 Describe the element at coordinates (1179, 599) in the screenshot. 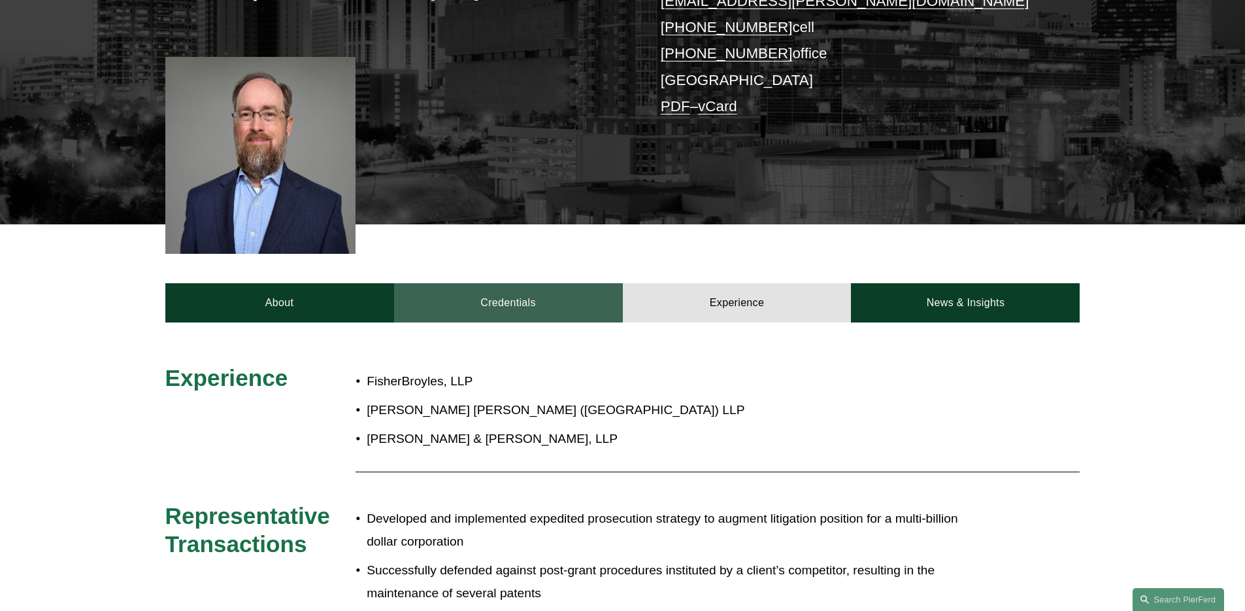

I see `a: Search this site` at that location.